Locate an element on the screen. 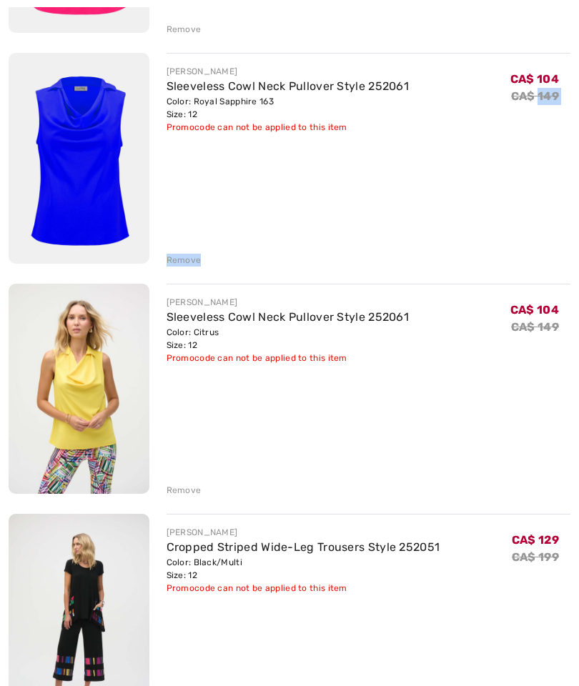 The image size is (579, 686). a: Cropped Striped Wide-Leg Trousers Style 252051 is located at coordinates (303, 547).